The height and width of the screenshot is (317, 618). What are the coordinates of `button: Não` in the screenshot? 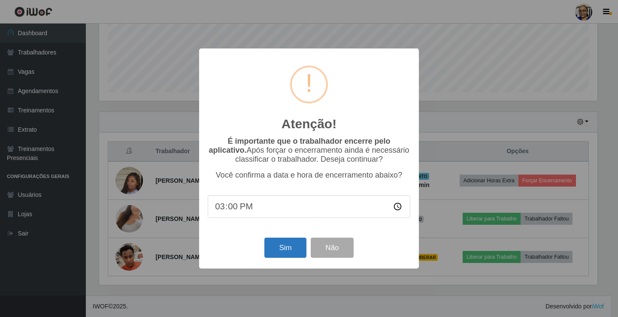 It's located at (332, 248).